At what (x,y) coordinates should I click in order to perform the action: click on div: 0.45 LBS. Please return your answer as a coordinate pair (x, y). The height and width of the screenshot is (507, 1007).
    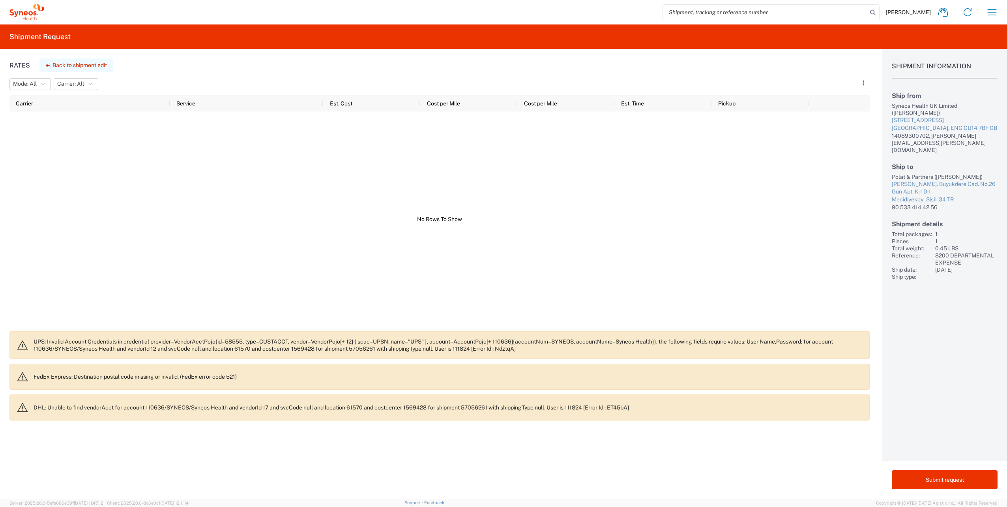
    Looking at the image, I should click on (967, 248).